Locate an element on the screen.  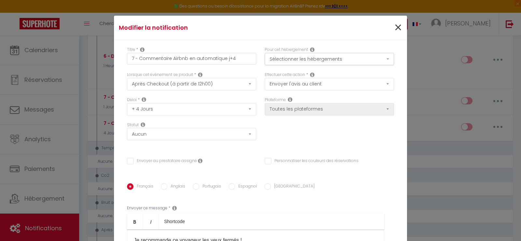
label: Anglais is located at coordinates (176, 187).